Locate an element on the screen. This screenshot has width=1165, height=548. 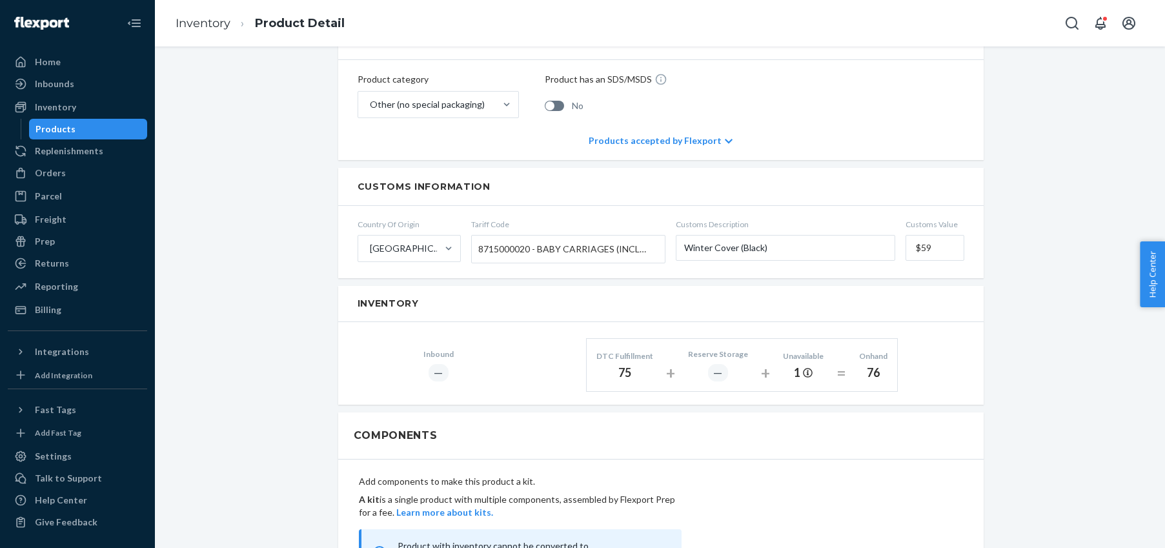
div: Products is located at coordinates (55, 129).